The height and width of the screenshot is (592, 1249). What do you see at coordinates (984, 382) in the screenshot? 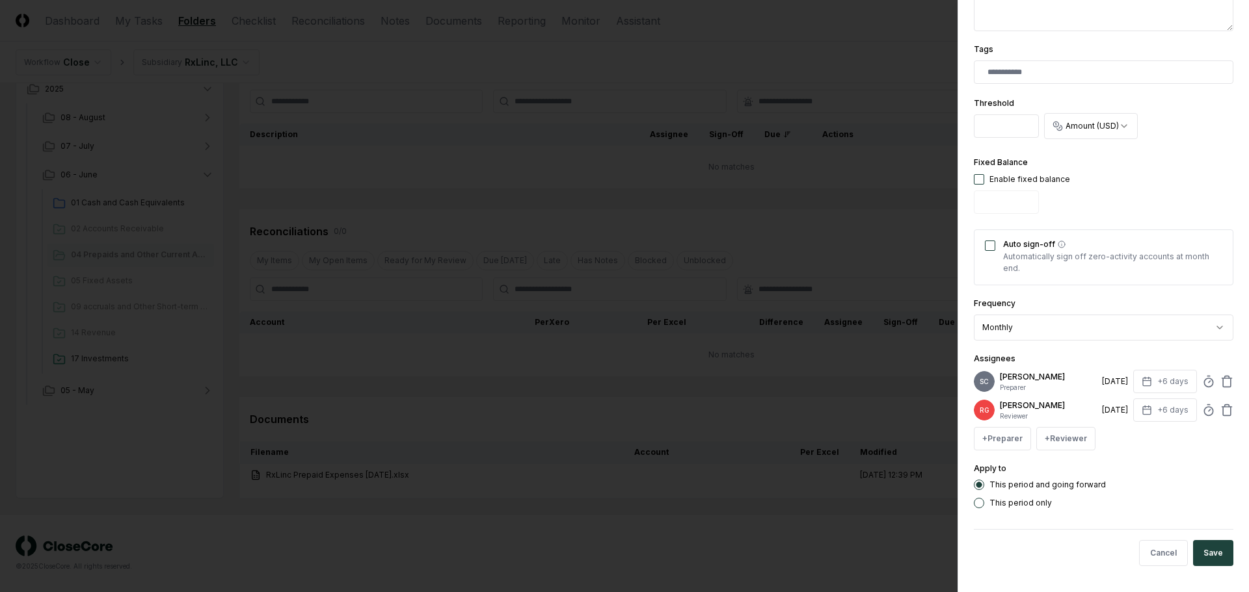
I see `span: SC` at bounding box center [984, 382].